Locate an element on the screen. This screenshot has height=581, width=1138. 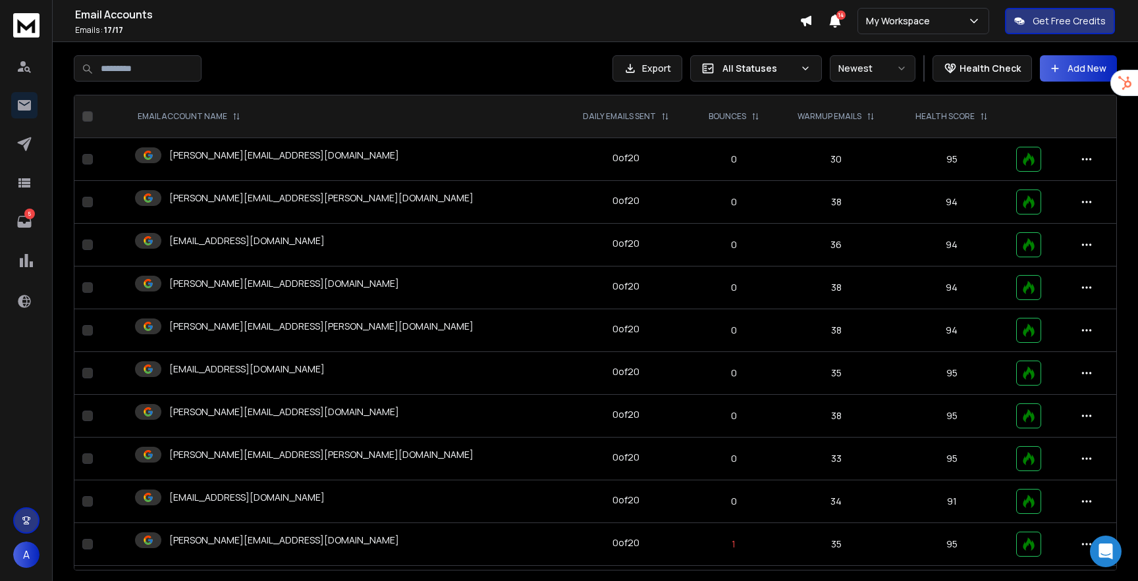
button: A is located at coordinates (26, 555).